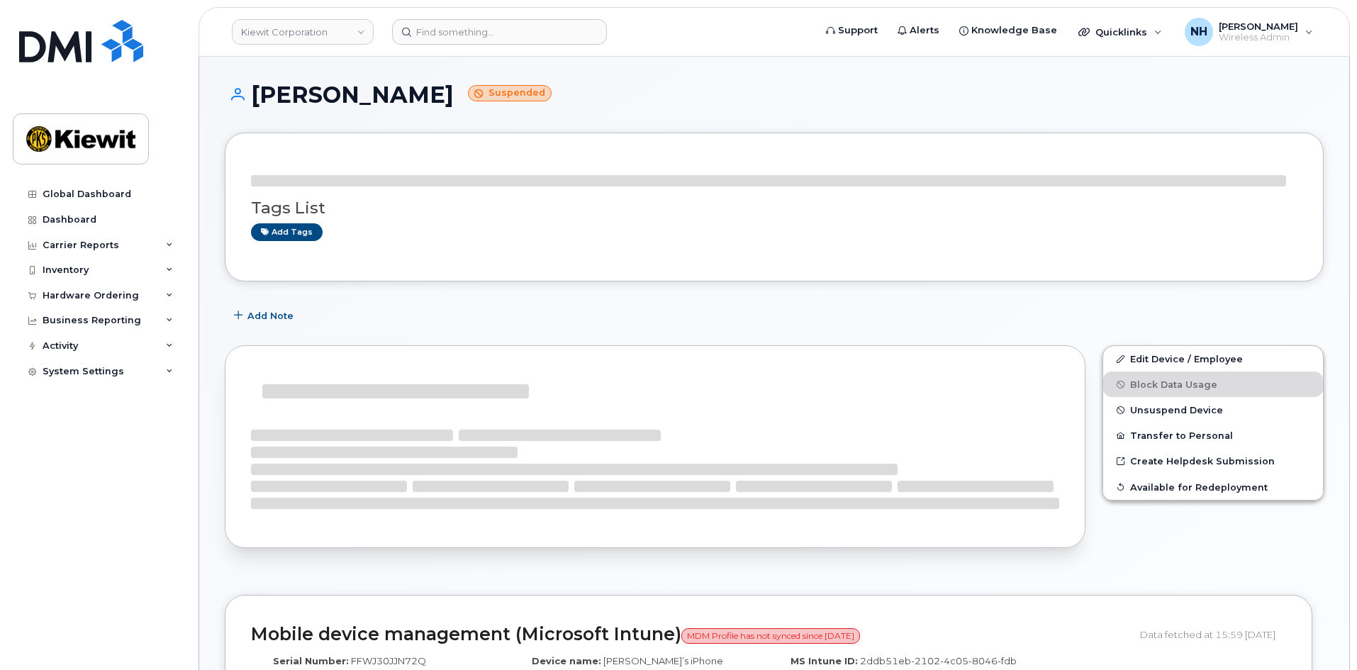 This screenshot has height=670, width=1357. I want to click on small: Suspended, so click(510, 93).